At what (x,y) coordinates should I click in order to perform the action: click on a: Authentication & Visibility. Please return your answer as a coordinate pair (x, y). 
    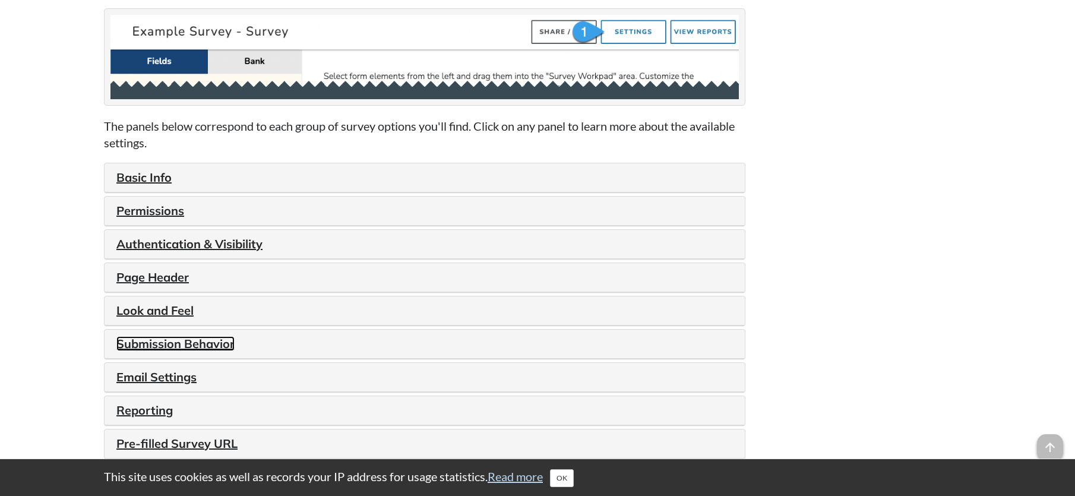
    Looking at the image, I should click on (190, 244).